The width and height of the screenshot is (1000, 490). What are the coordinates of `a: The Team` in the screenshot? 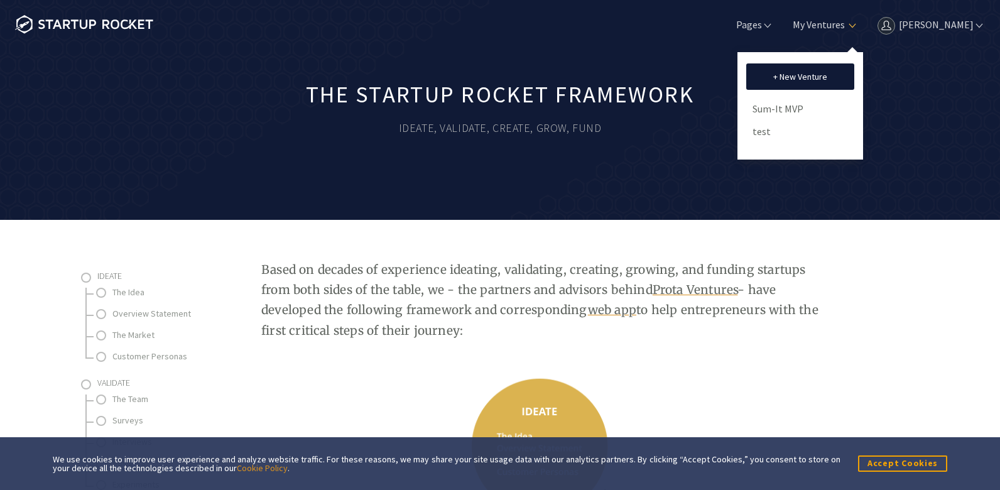 It's located at (175, 399).